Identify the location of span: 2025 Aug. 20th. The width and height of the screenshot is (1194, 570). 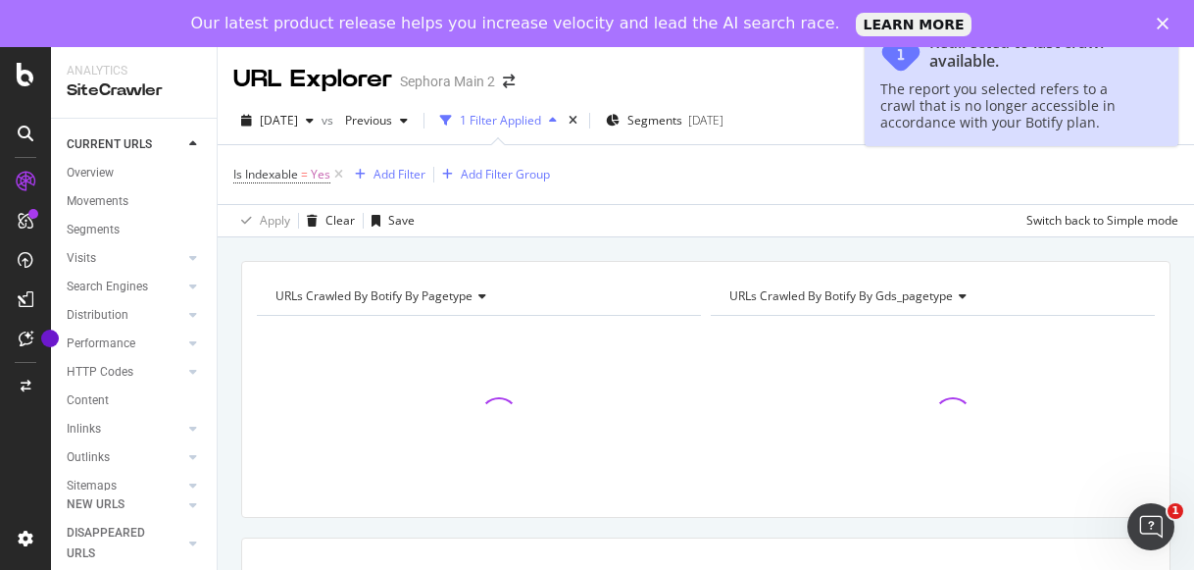
(278, 120).